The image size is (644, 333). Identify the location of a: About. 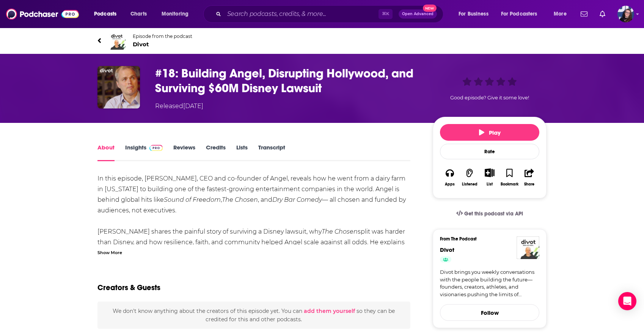
(106, 152).